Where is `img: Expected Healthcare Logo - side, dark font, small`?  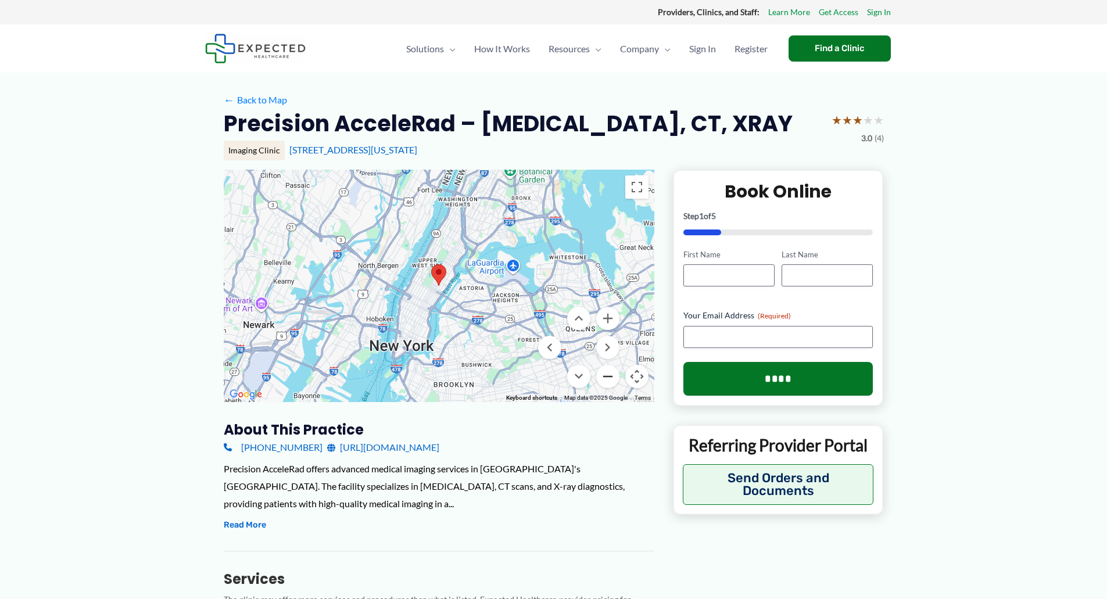
img: Expected Healthcare Logo - side, dark font, small is located at coordinates (255, 48).